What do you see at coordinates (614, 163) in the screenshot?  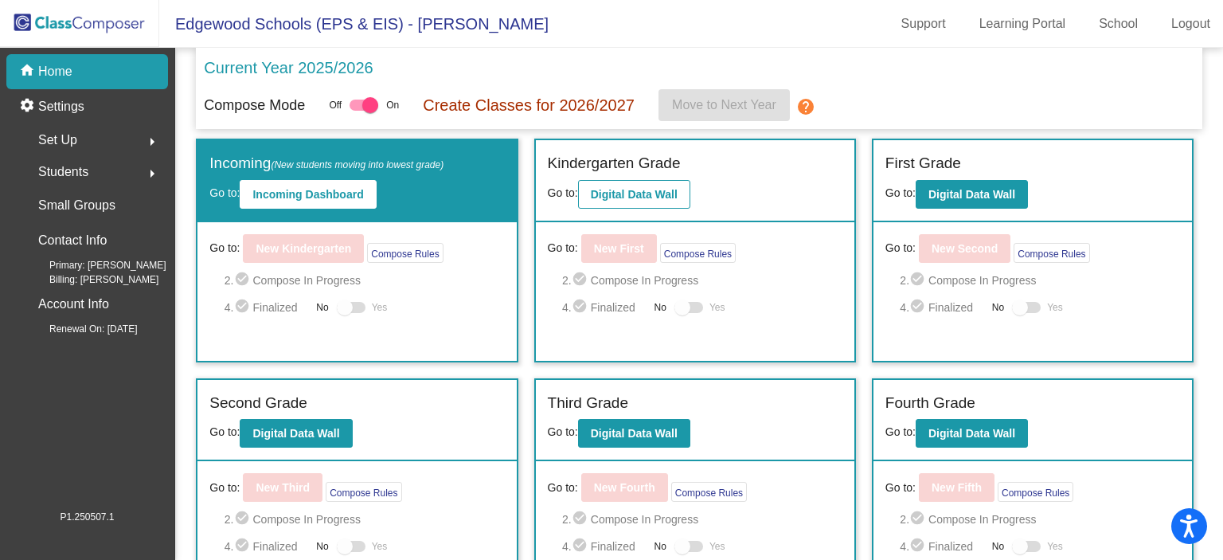 I see `label: Kindergarten Grade` at bounding box center [614, 163].